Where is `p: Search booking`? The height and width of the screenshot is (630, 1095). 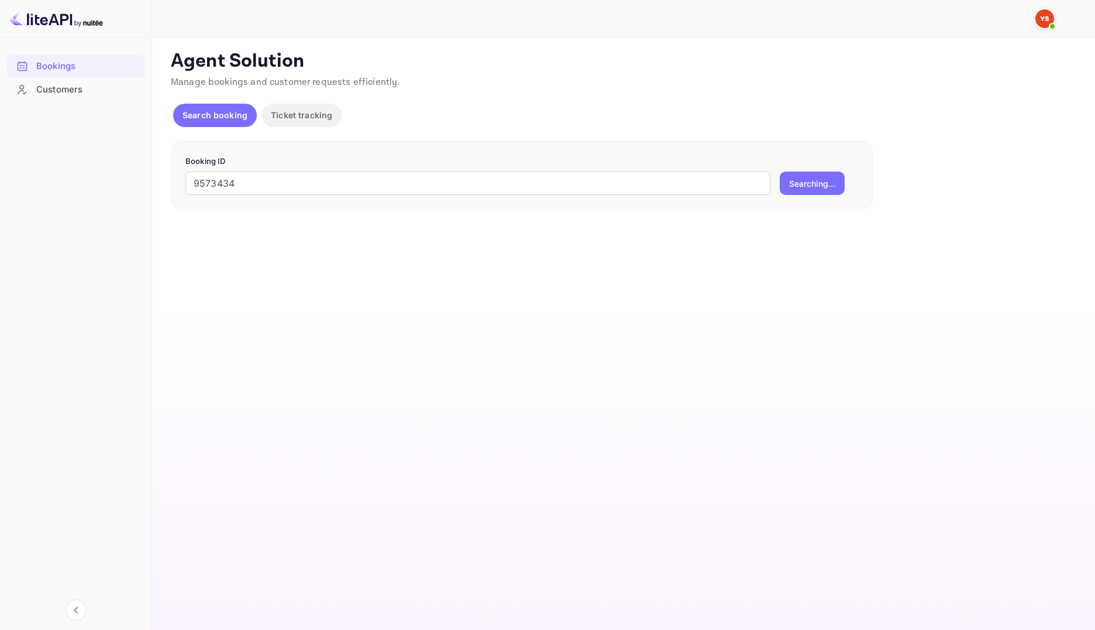
p: Search booking is located at coordinates (215, 115).